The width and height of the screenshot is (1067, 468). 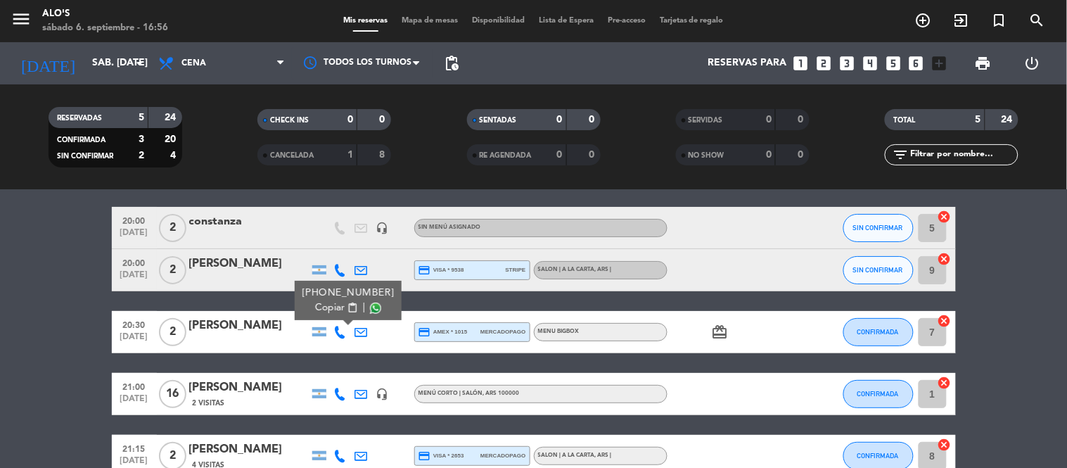 I want to click on span: Mis reservas, so click(x=365, y=20).